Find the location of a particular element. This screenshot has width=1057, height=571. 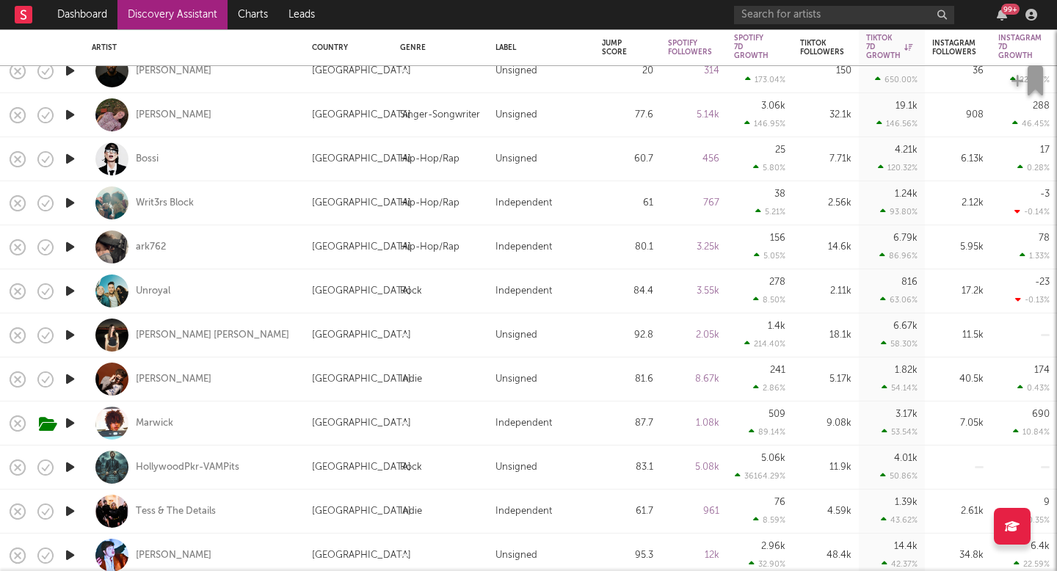

div: -0.14 % is located at coordinates (1032, 211).